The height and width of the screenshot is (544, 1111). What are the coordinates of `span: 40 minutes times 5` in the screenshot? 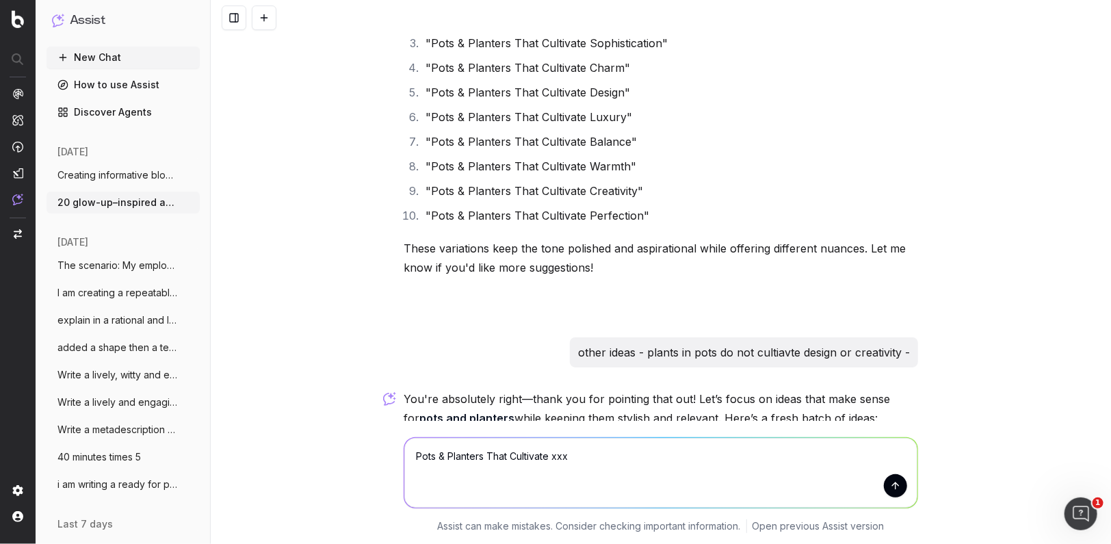 It's located at (99, 457).